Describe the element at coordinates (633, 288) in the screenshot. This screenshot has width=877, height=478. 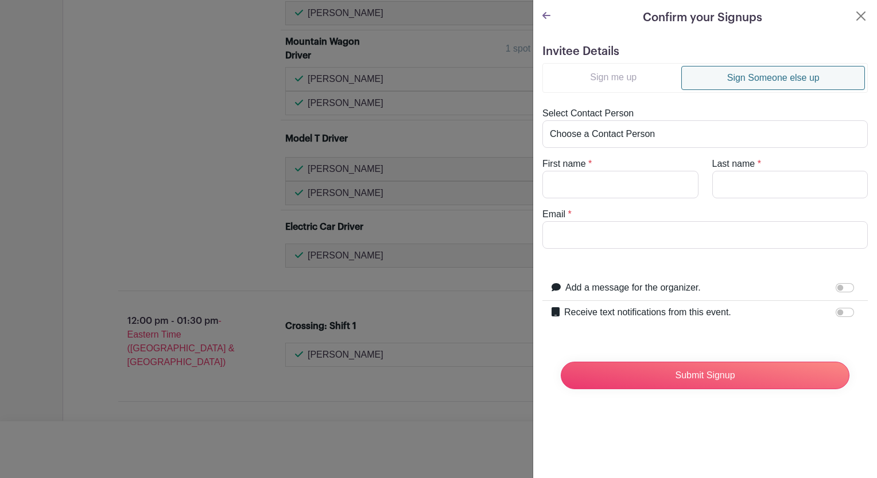
I see `label: Add a message for the organizer.` at that location.